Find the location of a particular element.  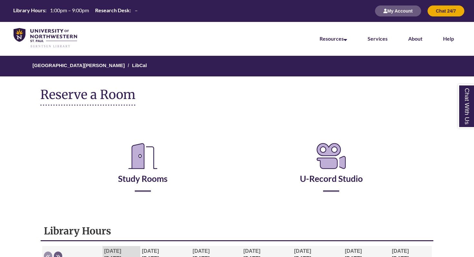

a: U-Record Studio is located at coordinates (331, 170).